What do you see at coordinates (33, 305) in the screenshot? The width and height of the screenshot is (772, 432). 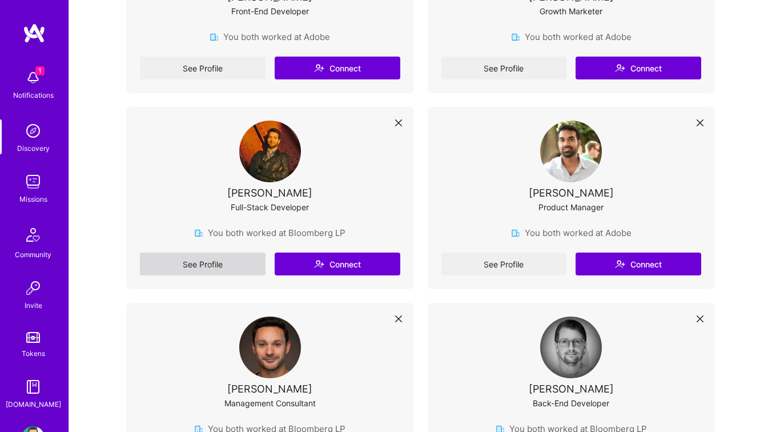 I see `div: Invite` at bounding box center [33, 305].